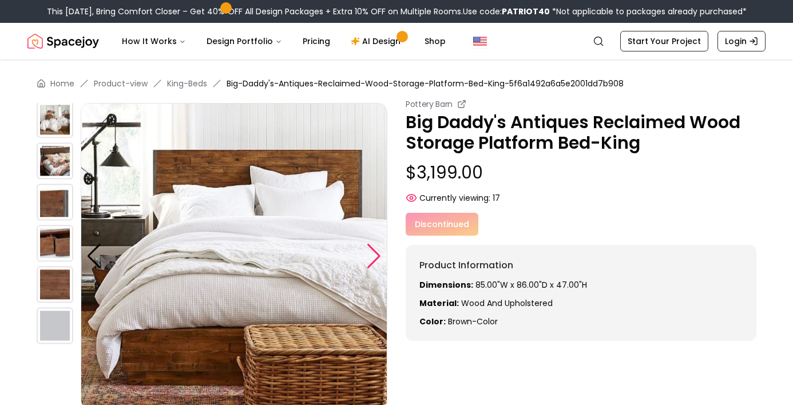 Image resolution: width=793 pixels, height=405 pixels. I want to click on strong: Color:, so click(433, 322).